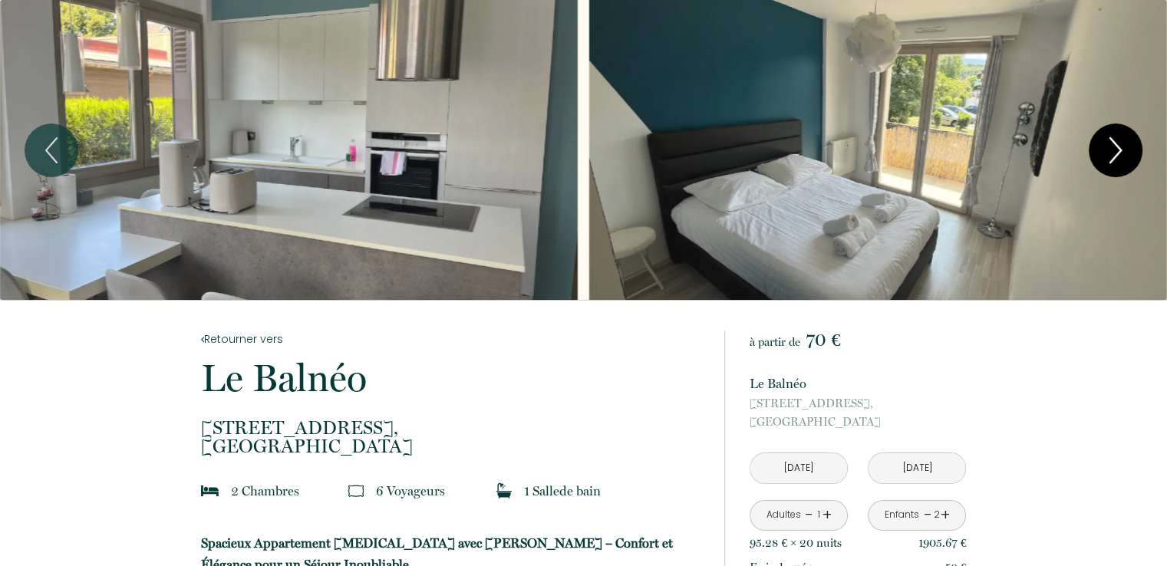 The height and width of the screenshot is (566, 1167). I want to click on span: à partir de, so click(775, 342).